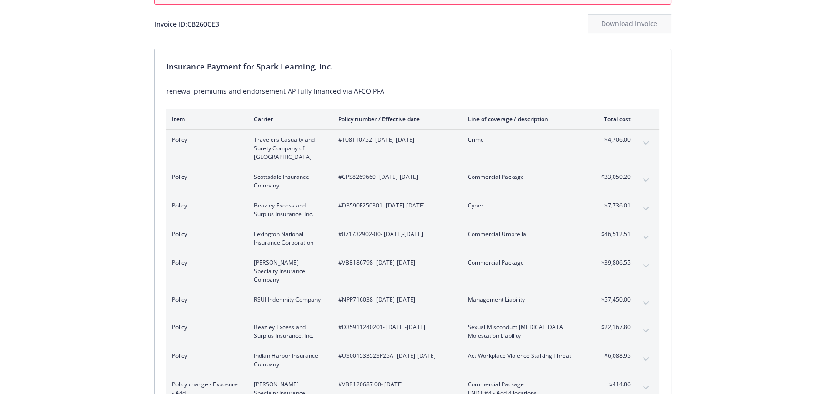 The height and width of the screenshot is (394, 825). I want to click on span: $7,736.01, so click(612, 206).